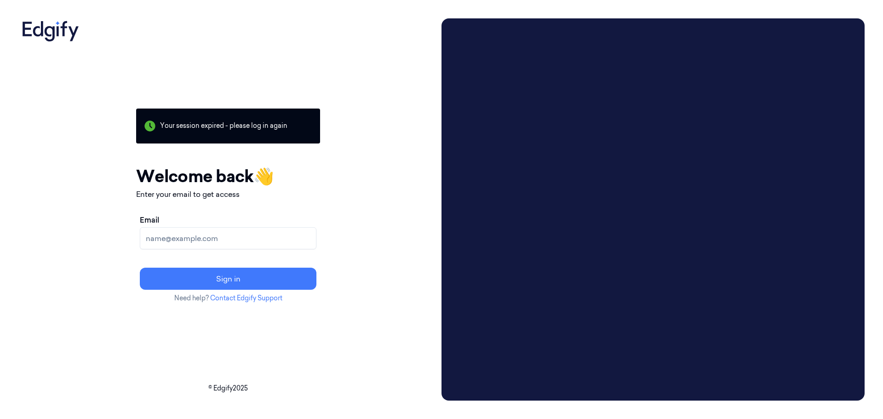 Image resolution: width=883 pixels, height=419 pixels. I want to click on button: Sign in, so click(228, 279).